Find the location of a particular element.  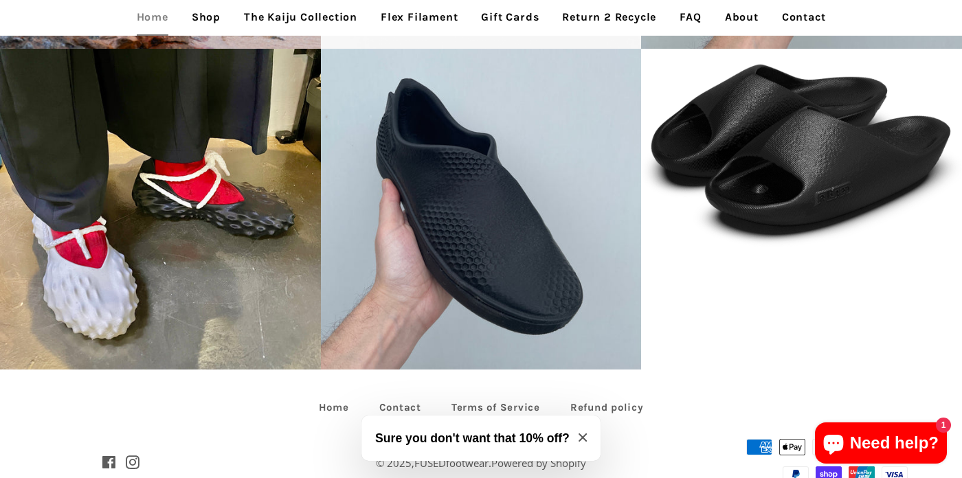

a: Refund policy is located at coordinates (607, 408).